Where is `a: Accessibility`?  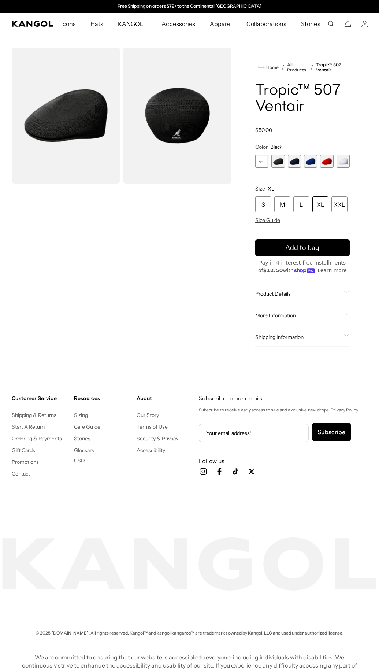 a: Accessibility is located at coordinates (151, 450).